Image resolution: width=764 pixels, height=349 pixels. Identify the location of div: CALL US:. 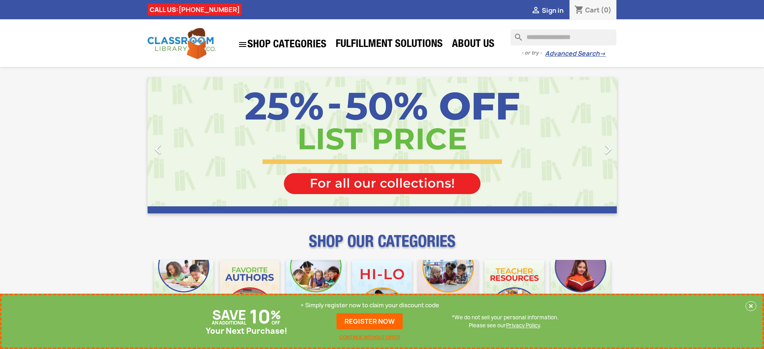
(194, 10).